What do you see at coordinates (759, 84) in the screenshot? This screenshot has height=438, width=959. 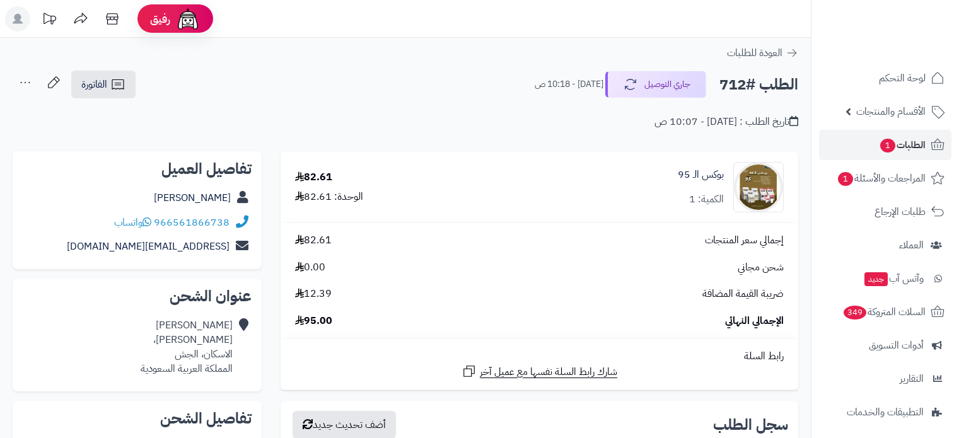 I see `h2: الطلب #712` at bounding box center [759, 84].